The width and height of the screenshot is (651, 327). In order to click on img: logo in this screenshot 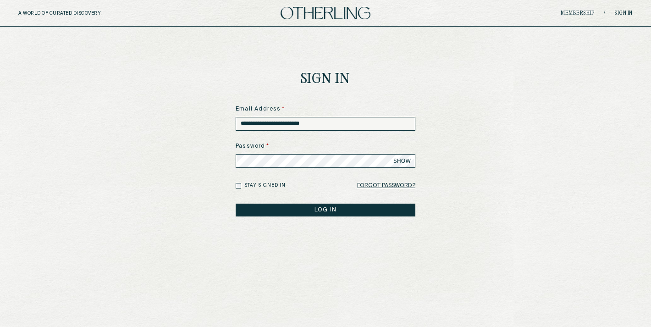, I will do `click(325, 13)`.